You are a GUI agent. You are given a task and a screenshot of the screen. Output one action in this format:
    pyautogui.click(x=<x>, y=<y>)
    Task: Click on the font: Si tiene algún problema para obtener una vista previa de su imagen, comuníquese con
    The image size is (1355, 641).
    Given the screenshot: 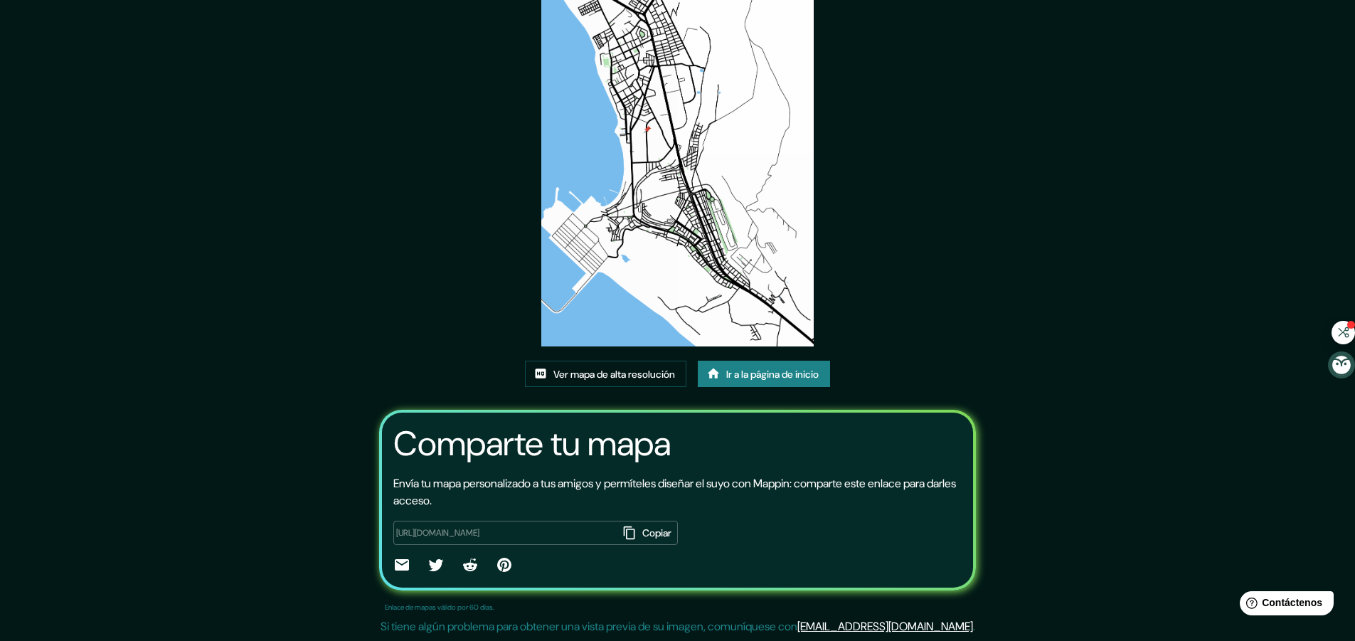 What is the action you would take?
    pyautogui.click(x=589, y=626)
    